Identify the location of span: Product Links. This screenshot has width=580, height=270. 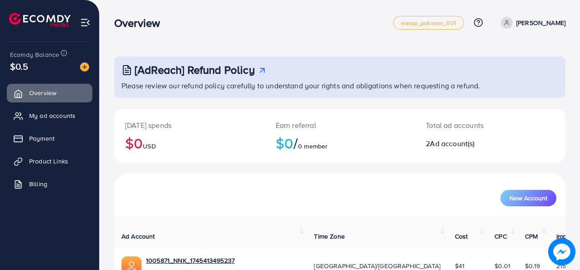
(49, 161).